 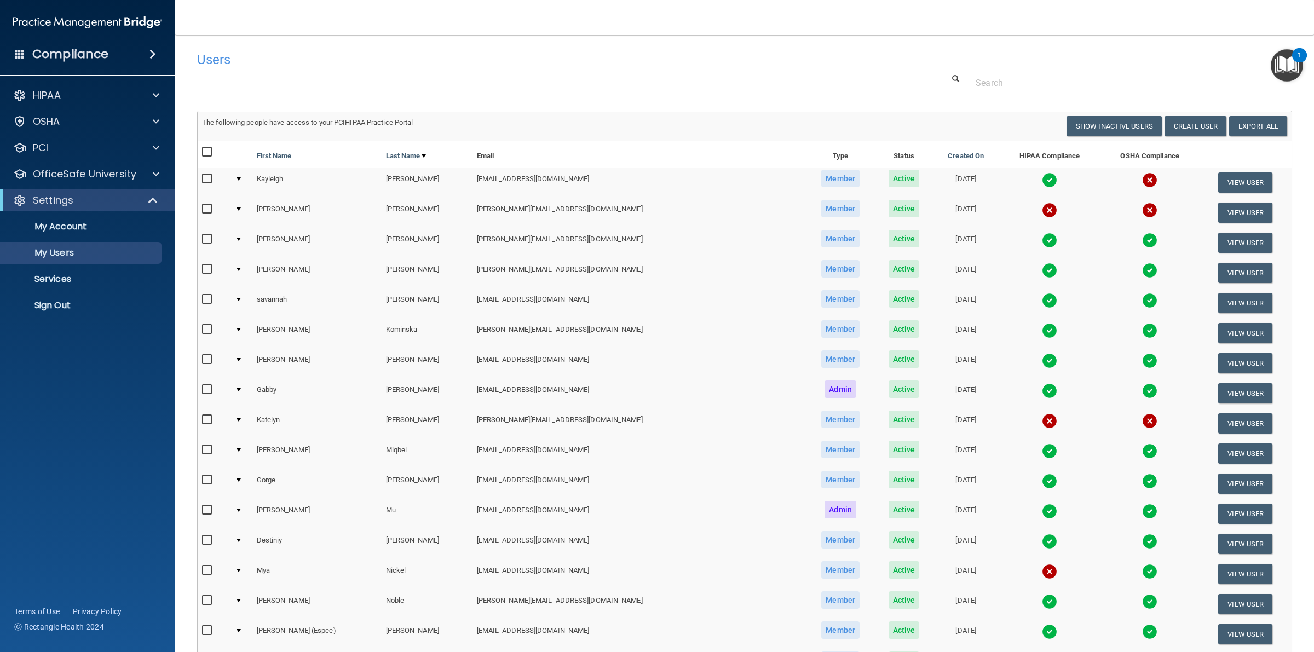 What do you see at coordinates (1258, 126) in the screenshot?
I see `a: Export All` at bounding box center [1258, 126].